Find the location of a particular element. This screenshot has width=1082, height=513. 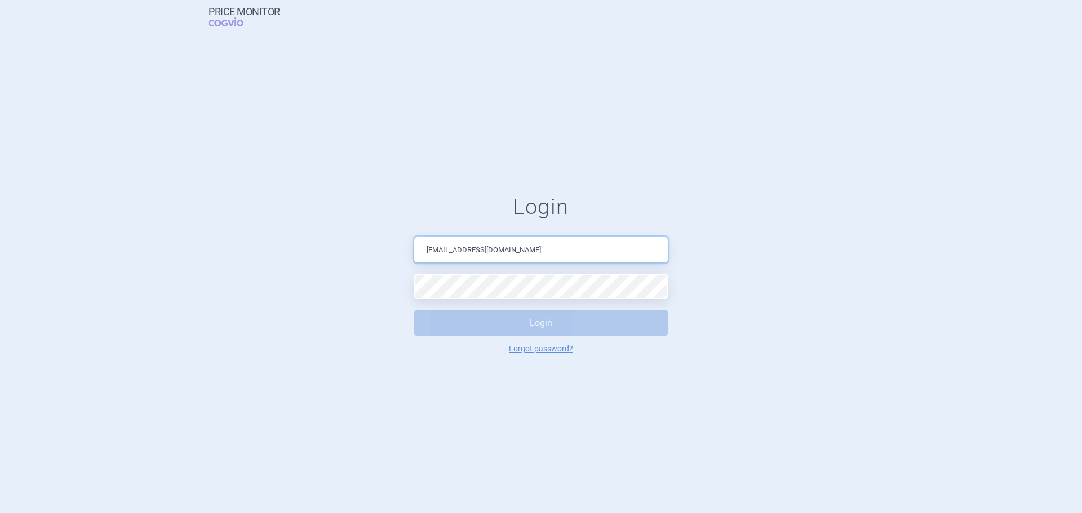

span: COGVIO is located at coordinates (234, 22).